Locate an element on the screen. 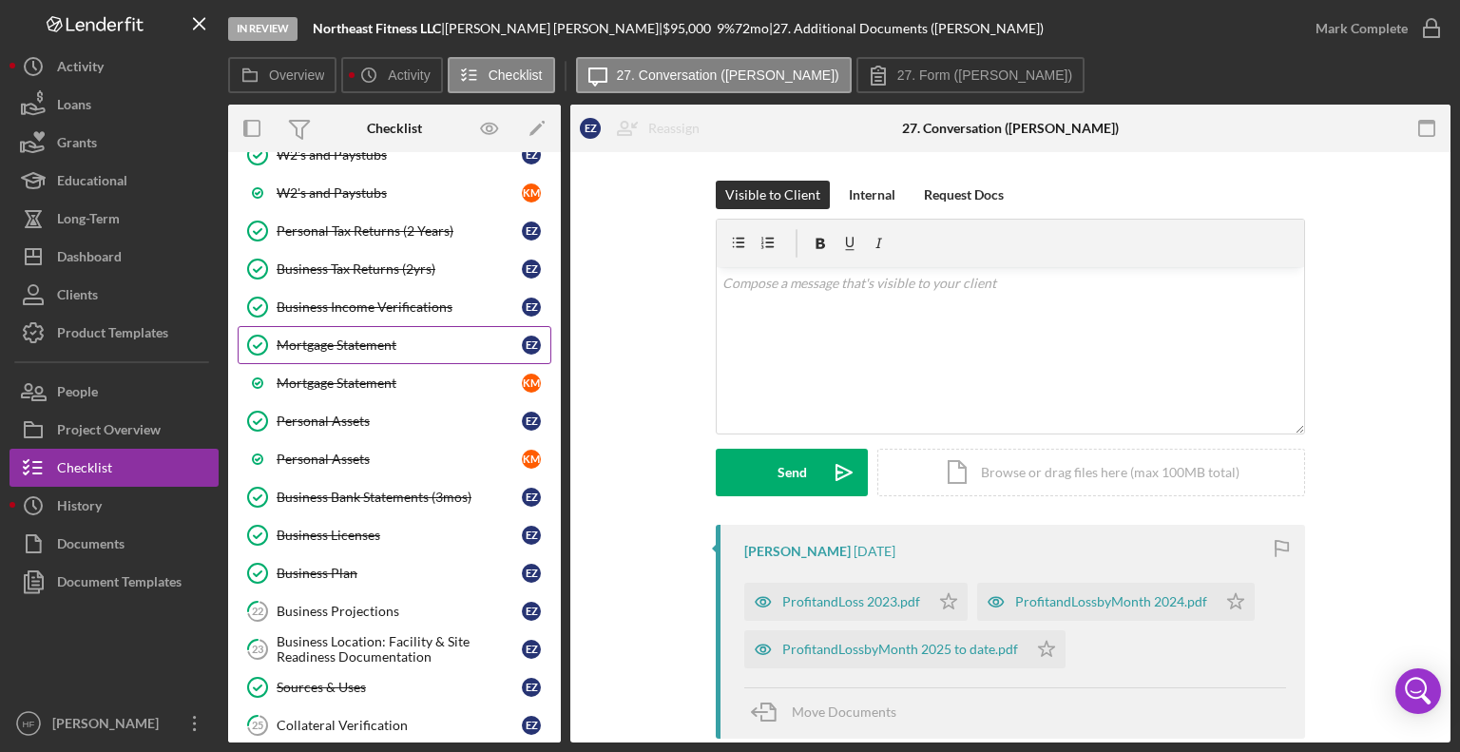 Image resolution: width=1460 pixels, height=752 pixels. div: Business Projections is located at coordinates (399, 611).